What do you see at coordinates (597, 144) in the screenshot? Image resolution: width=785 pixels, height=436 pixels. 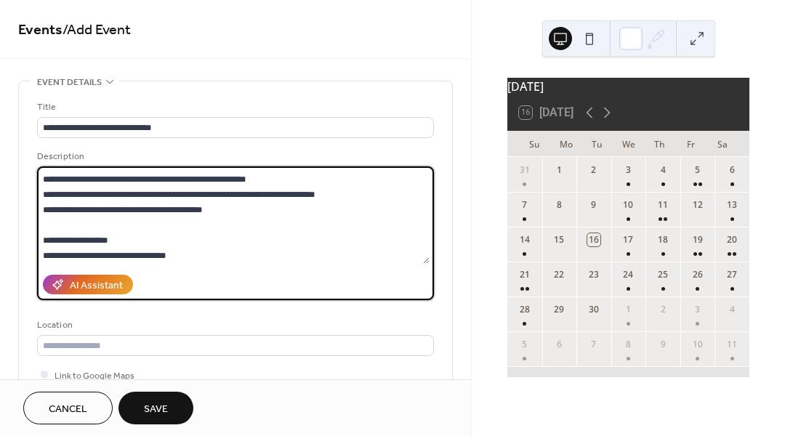 I see `div: Tu` at bounding box center [597, 144].